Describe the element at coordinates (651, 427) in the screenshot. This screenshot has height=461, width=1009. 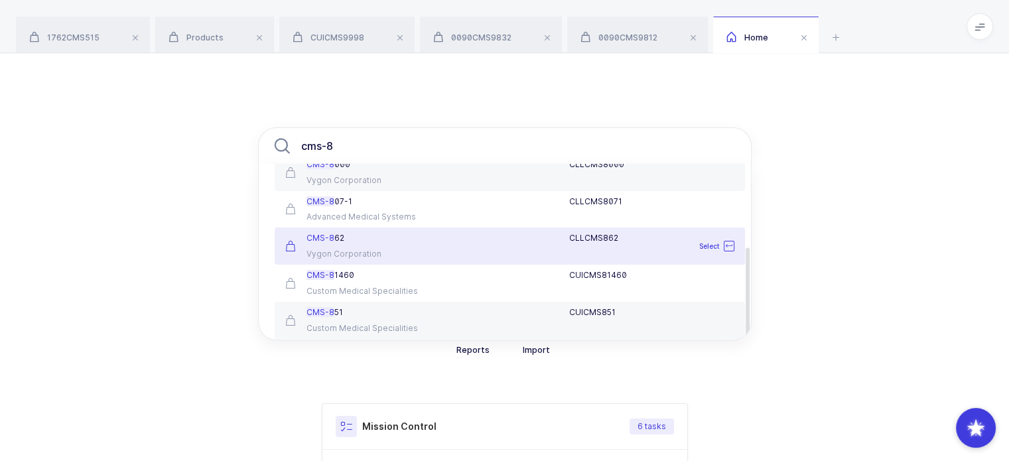
I see `span: 6 tasks` at that location.